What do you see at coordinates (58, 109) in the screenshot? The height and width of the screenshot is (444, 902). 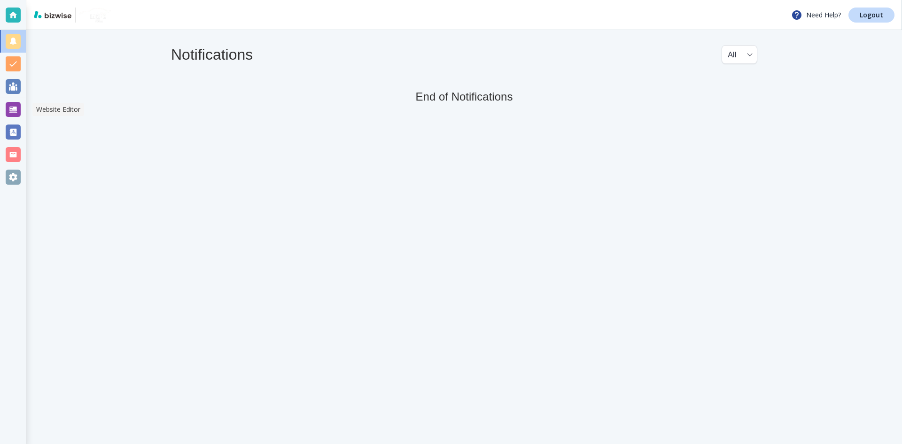 I see `p: Website Editor` at bounding box center [58, 109].